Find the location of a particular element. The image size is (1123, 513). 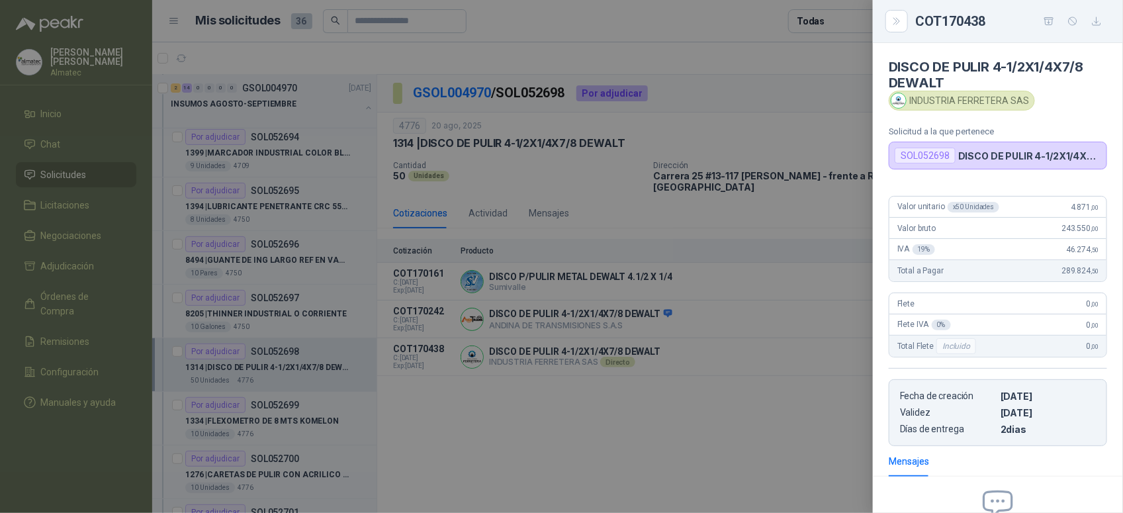

span: IVA is located at coordinates (916, 249).